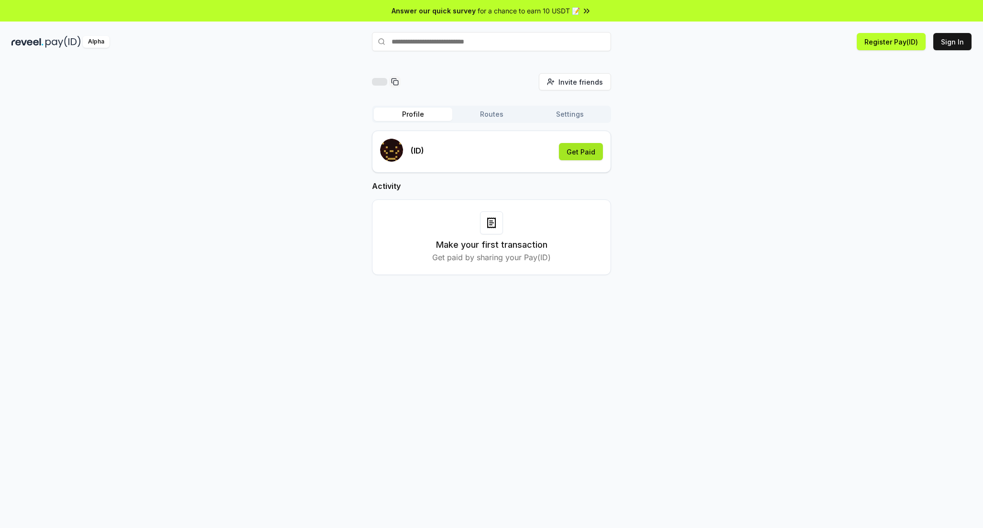 This screenshot has width=983, height=528. Describe the element at coordinates (581, 152) in the screenshot. I see `button: Get Paid` at that location.